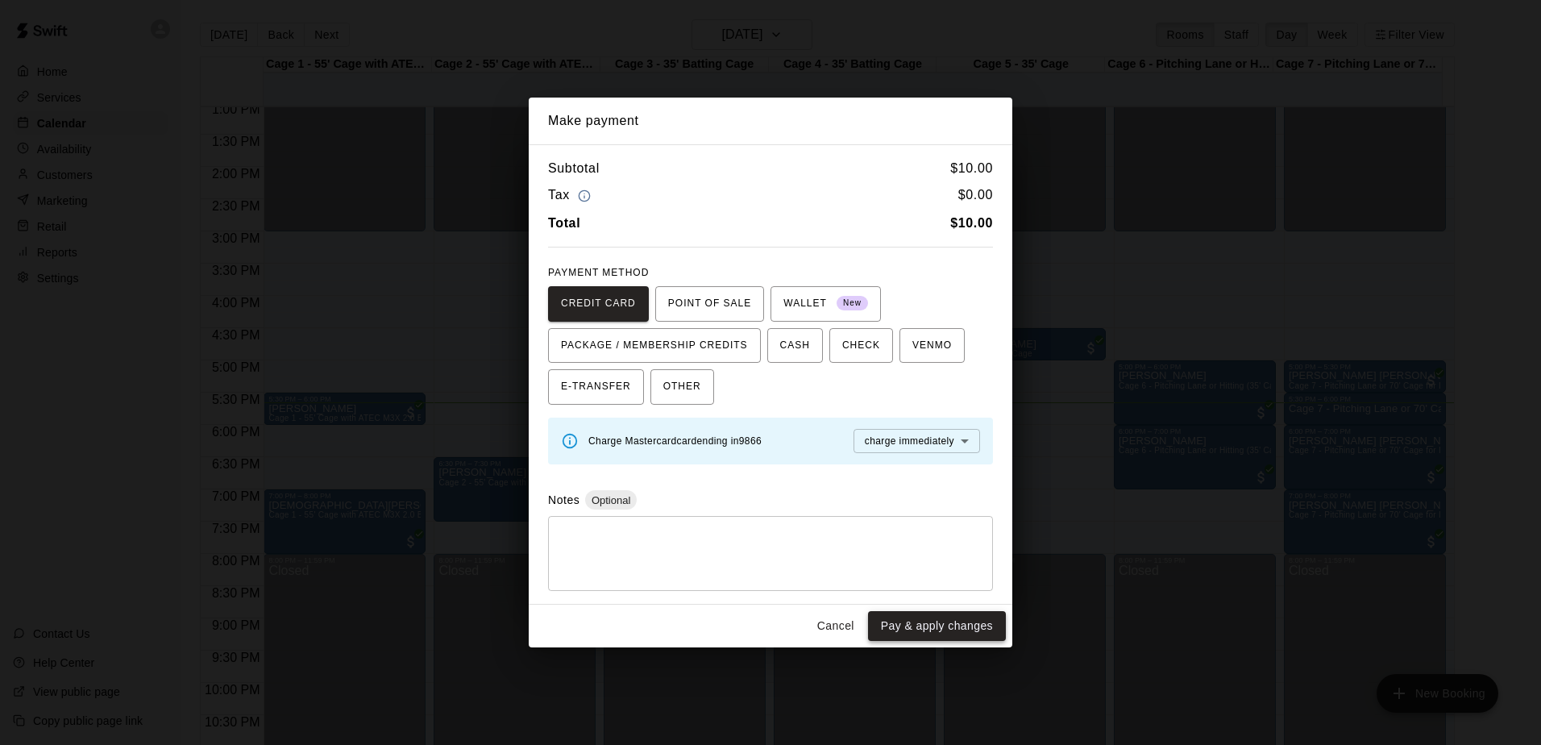 Image resolution: width=1541 pixels, height=745 pixels. I want to click on button: E-TRANSFER, so click(596, 387).